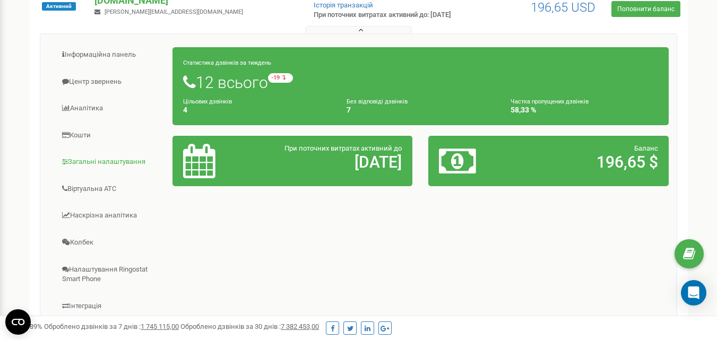  What do you see at coordinates (110, 243) in the screenshot?
I see `a: Колбек` at bounding box center [110, 243].